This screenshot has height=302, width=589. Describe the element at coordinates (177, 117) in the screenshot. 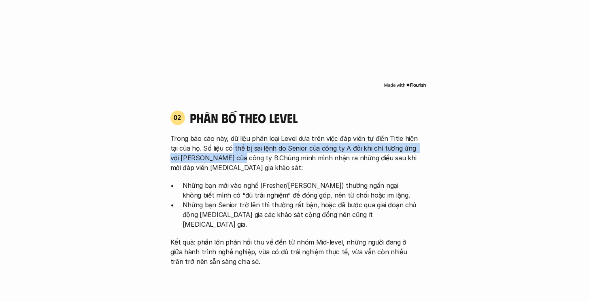

I see `p: 02` at that location.